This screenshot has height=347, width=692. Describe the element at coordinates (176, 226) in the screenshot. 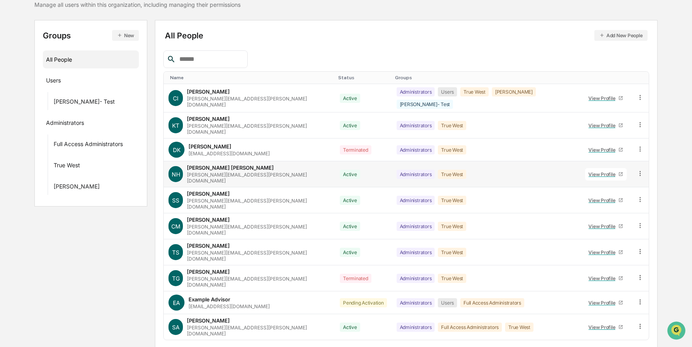

I see `span: CM` at that location.